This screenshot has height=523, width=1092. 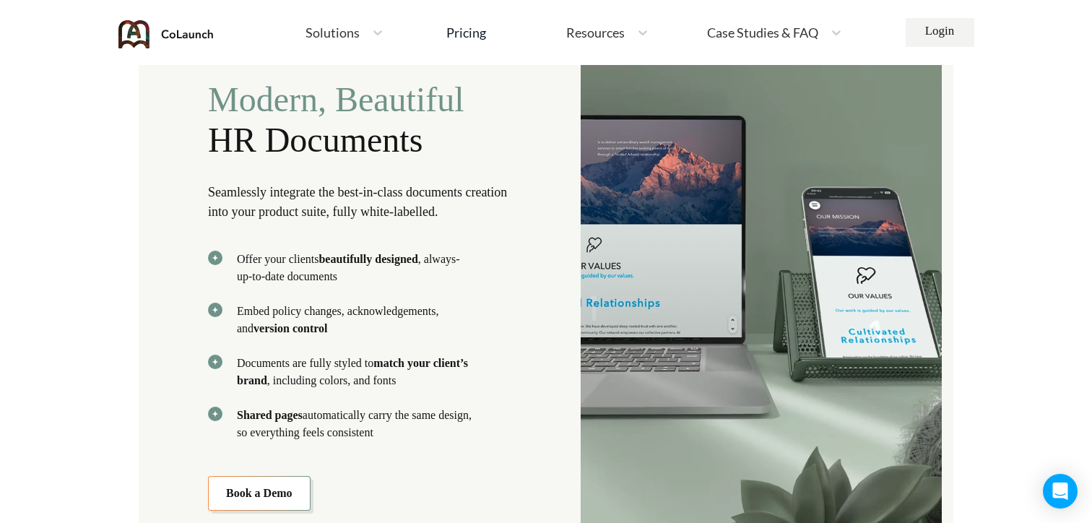 I want to click on span: Modern, Beautiful, so click(x=368, y=99).